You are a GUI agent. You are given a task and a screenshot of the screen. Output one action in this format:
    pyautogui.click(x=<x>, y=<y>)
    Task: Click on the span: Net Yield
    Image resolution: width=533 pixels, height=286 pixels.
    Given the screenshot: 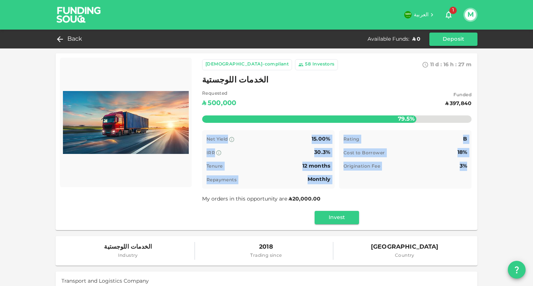 What is the action you would take?
    pyautogui.click(x=217, y=140)
    